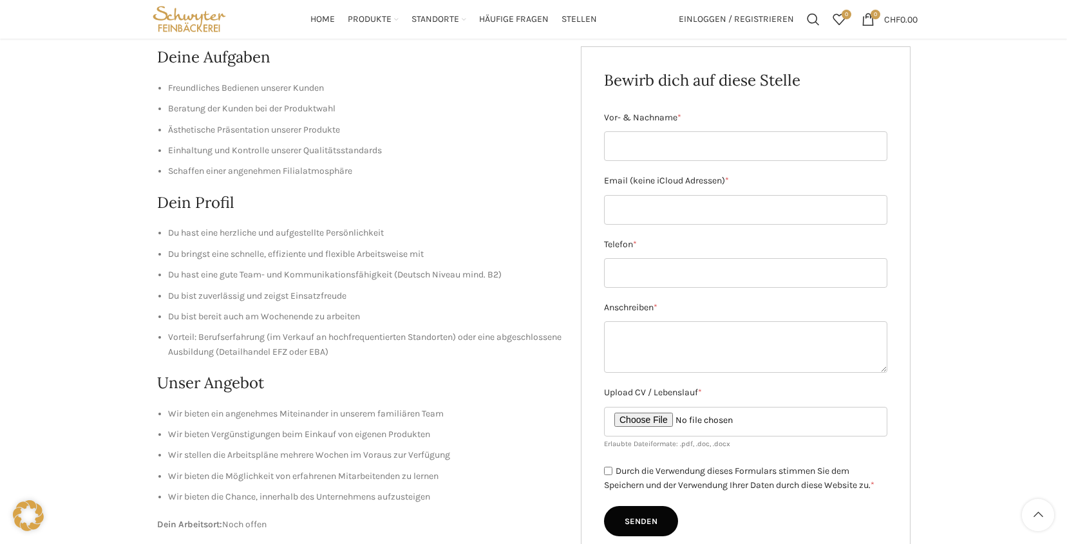 The image size is (1067, 544). Describe the element at coordinates (839, 19) in the screenshot. I see `div: Meine Wunschliste` at that location.